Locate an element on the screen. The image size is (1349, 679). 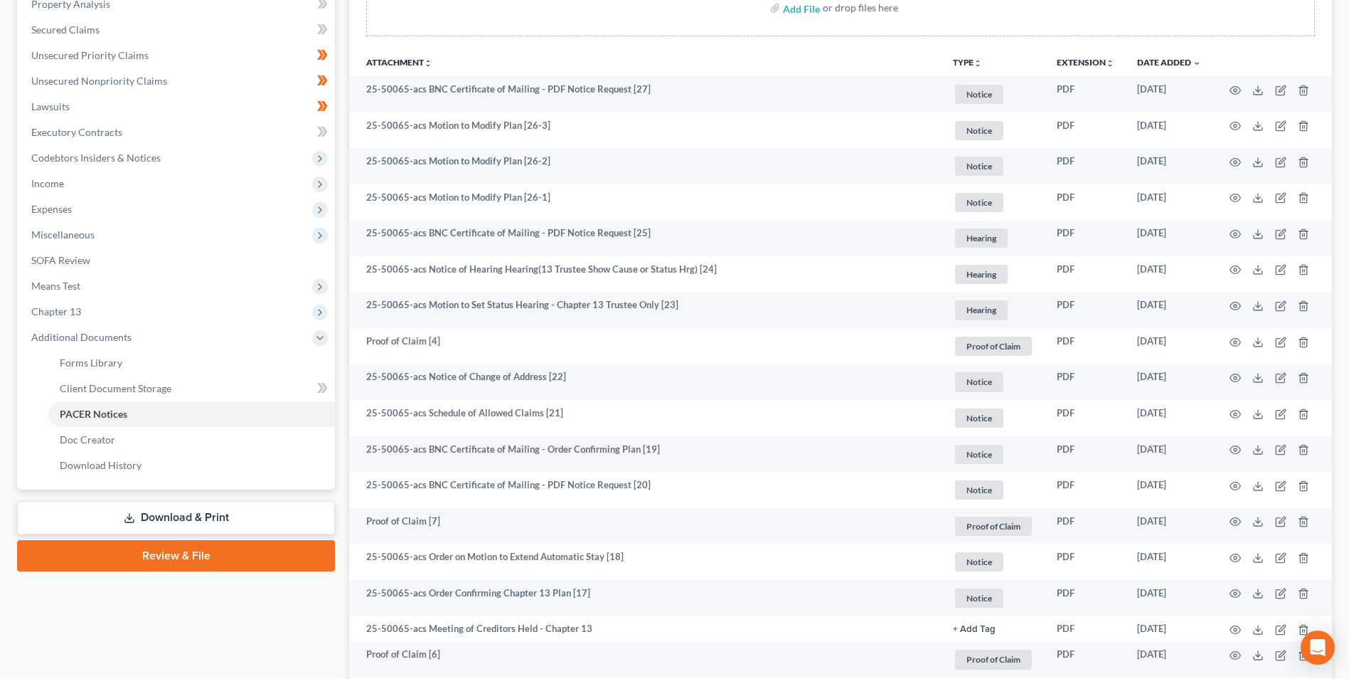
span: Chapter 13 is located at coordinates (56, 311).